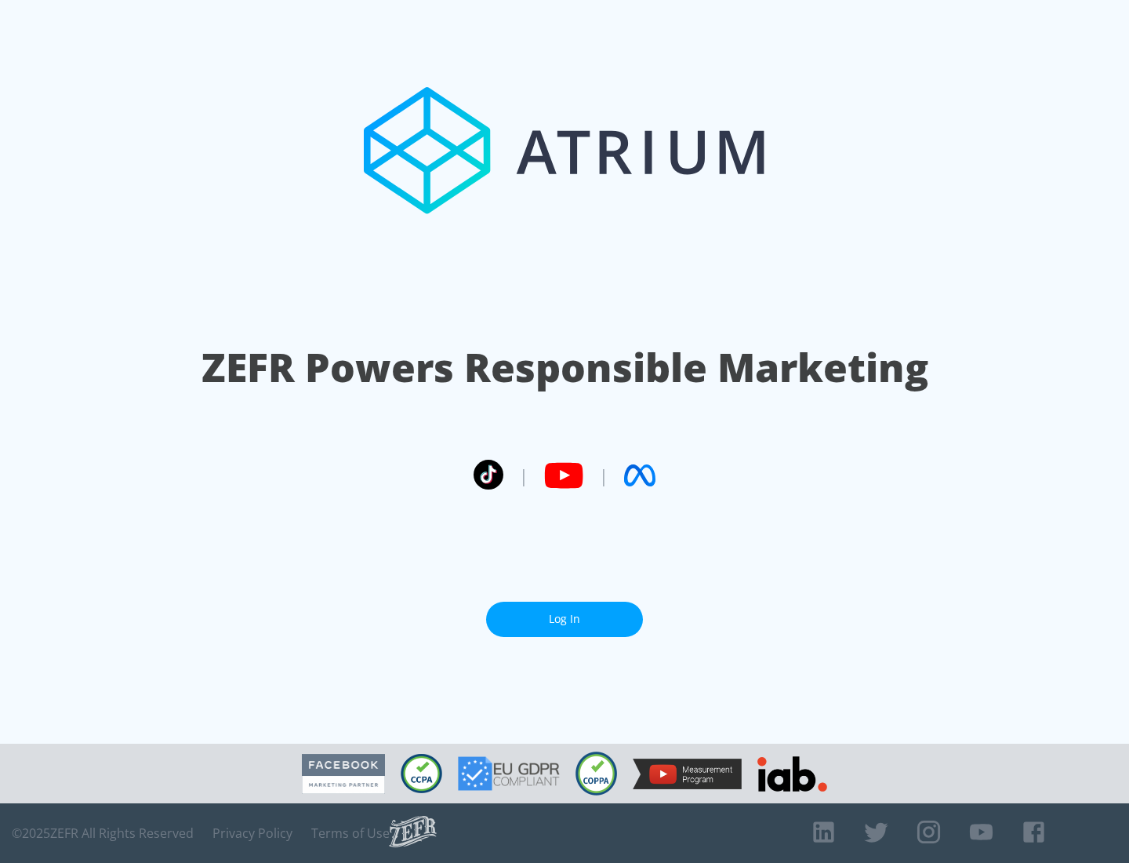 The width and height of the screenshot is (1129, 863). Describe the element at coordinates (687, 773) in the screenshot. I see `img: YouTube Measurement Program` at that location.